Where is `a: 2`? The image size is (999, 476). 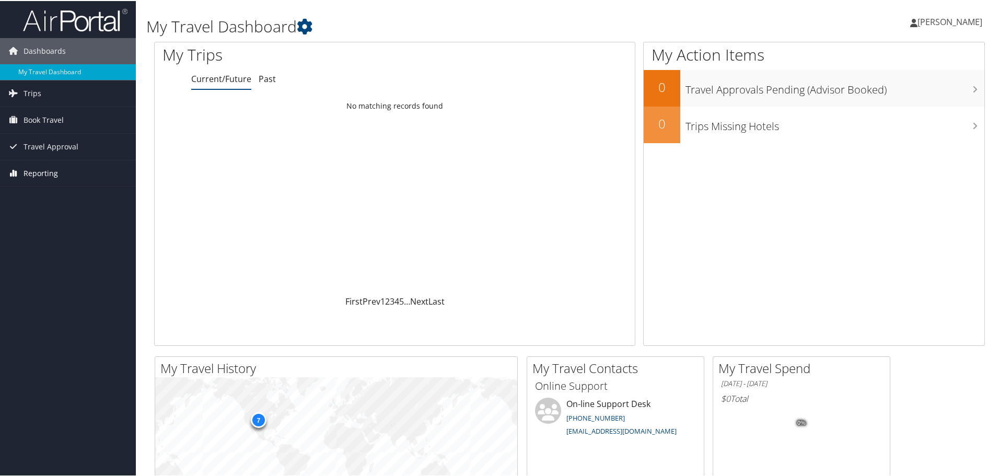 a: 2 is located at coordinates (387, 300).